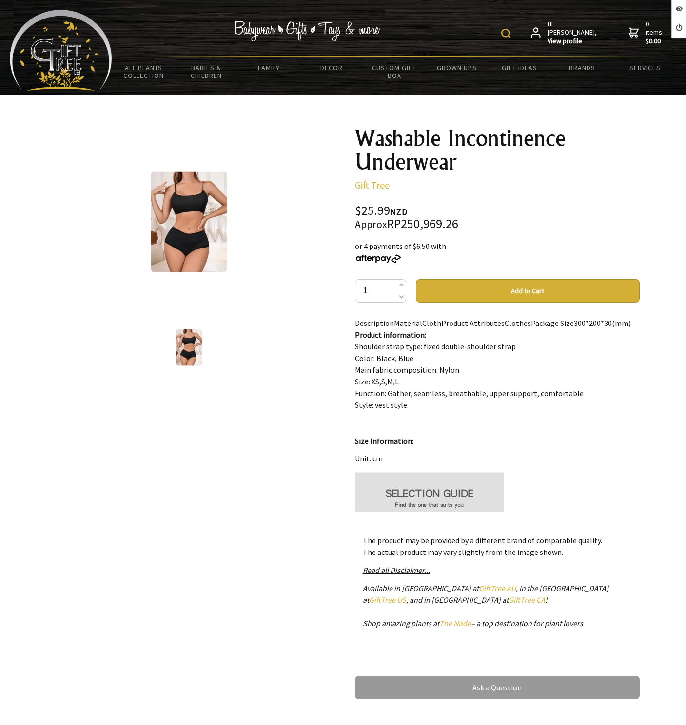  I want to click on a: 0 items$0.00, so click(646, 33).